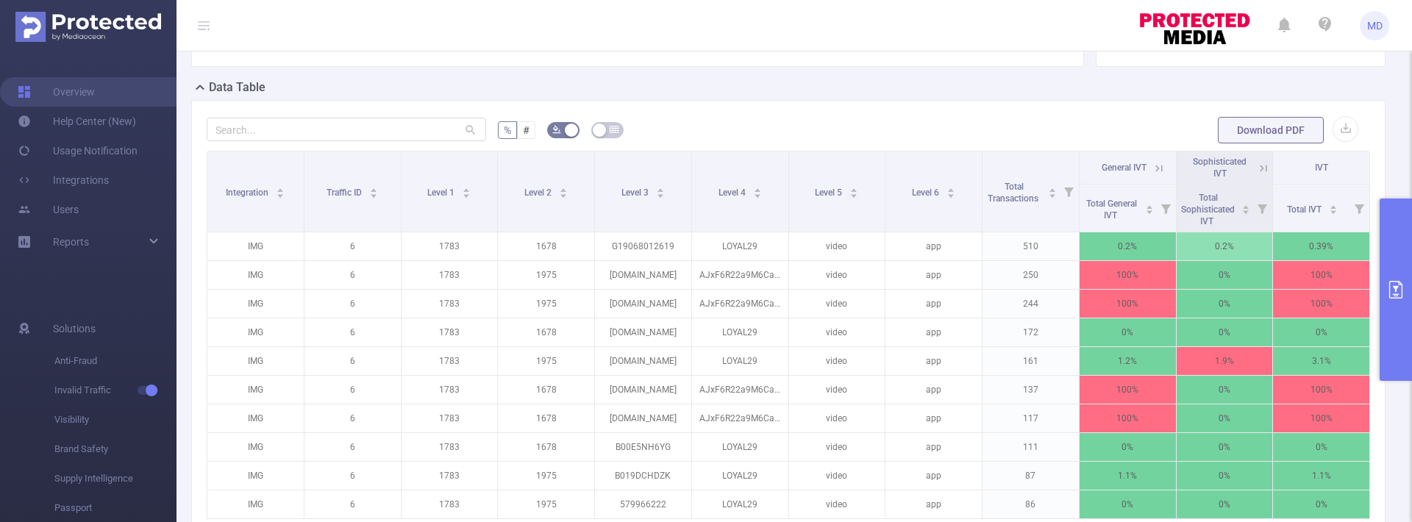 Image resolution: width=1412 pixels, height=522 pixels. What do you see at coordinates (926, 193) in the screenshot?
I see `span: Level 6` at bounding box center [926, 193].